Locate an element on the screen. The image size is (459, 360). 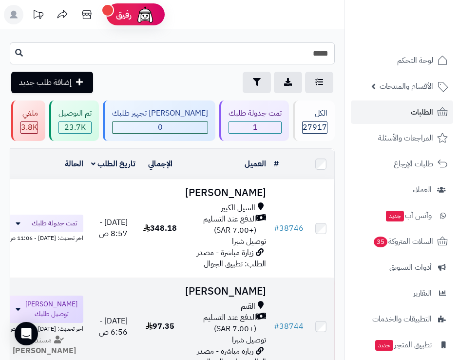
a: ملغي 3.8K is located at coordinates (28, 120).